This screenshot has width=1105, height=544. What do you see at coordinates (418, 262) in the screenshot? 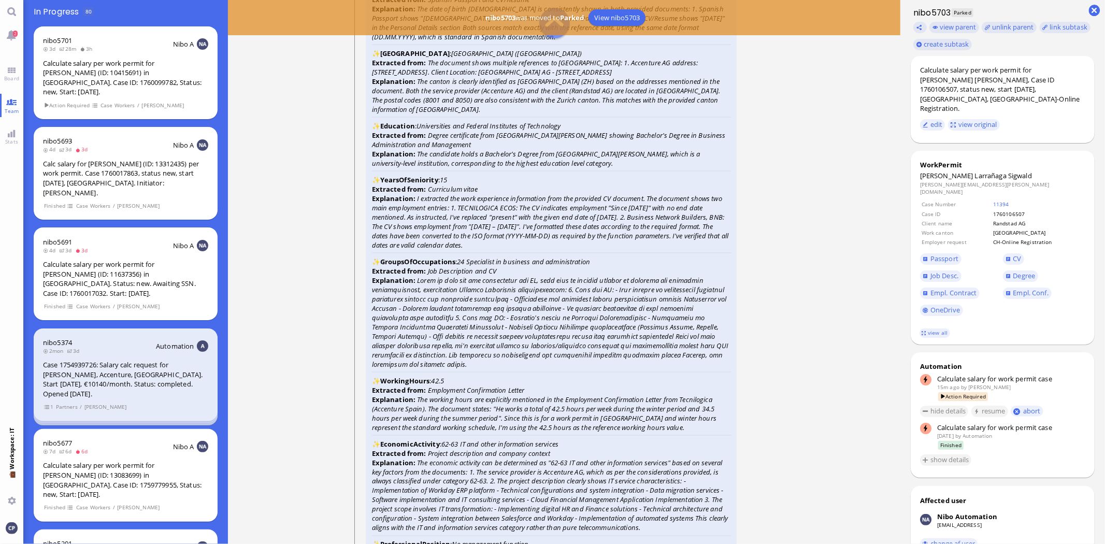
I see `strong: GroupsOfOccupations` at bounding box center [418, 262].